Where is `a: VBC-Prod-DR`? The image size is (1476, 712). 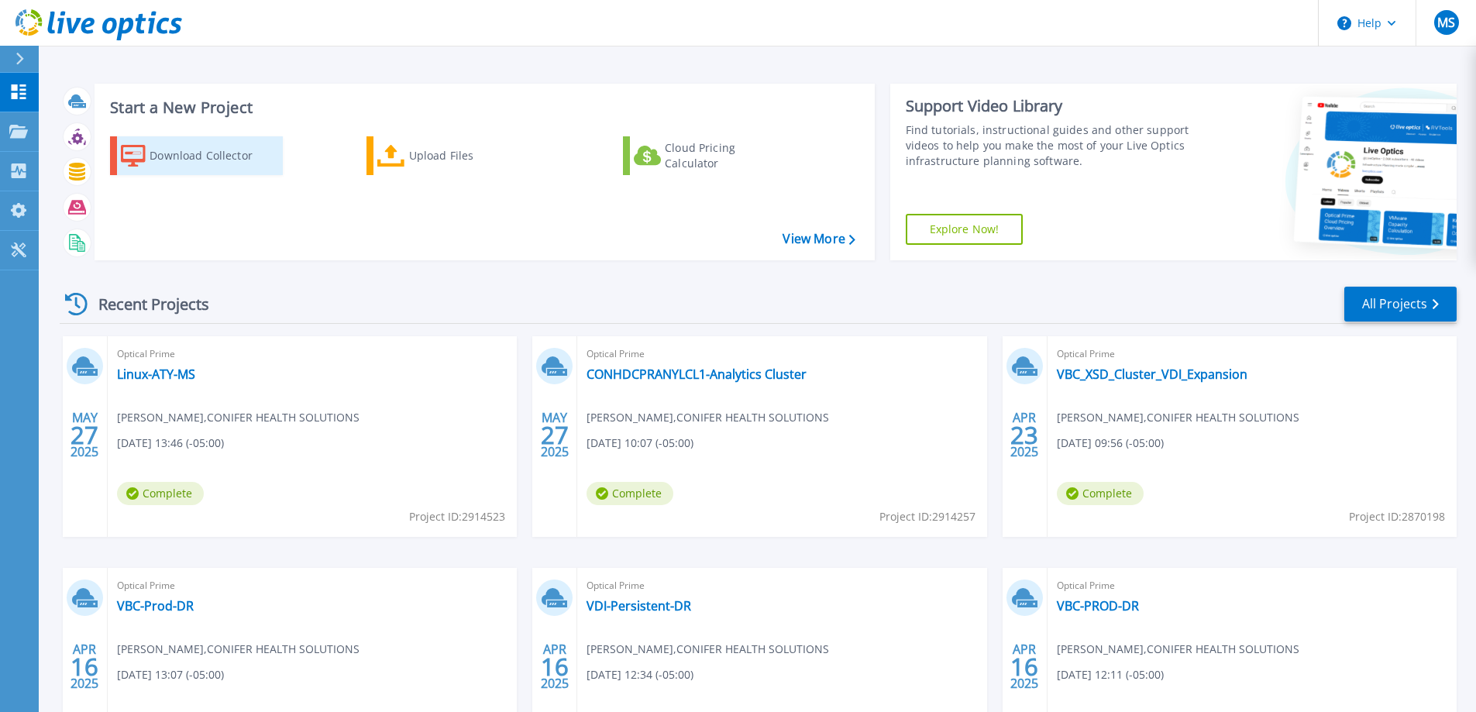 a: VBC-Prod-DR is located at coordinates (155, 606).